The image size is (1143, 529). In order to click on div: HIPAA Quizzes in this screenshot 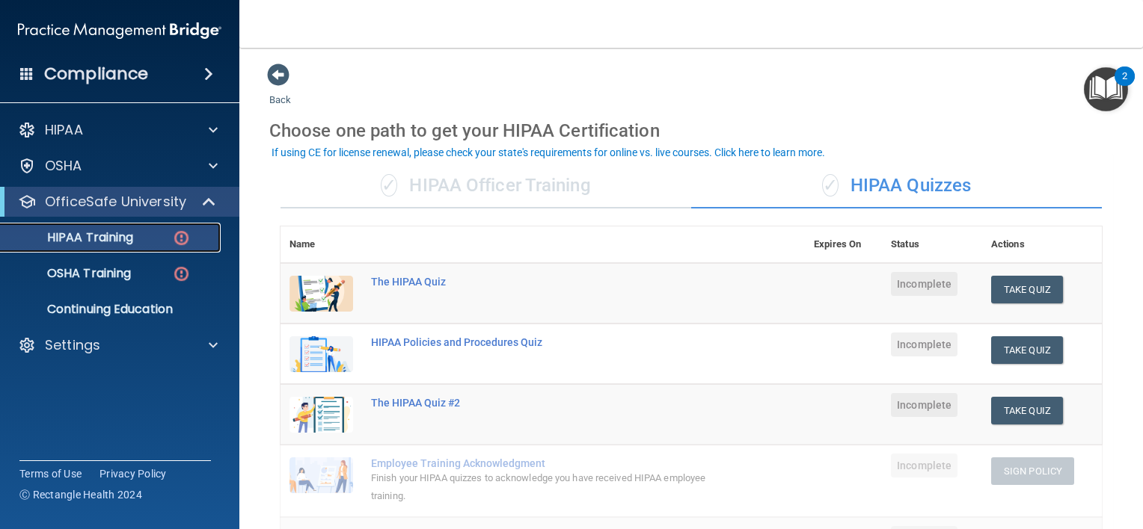, I will do `click(896, 186)`.